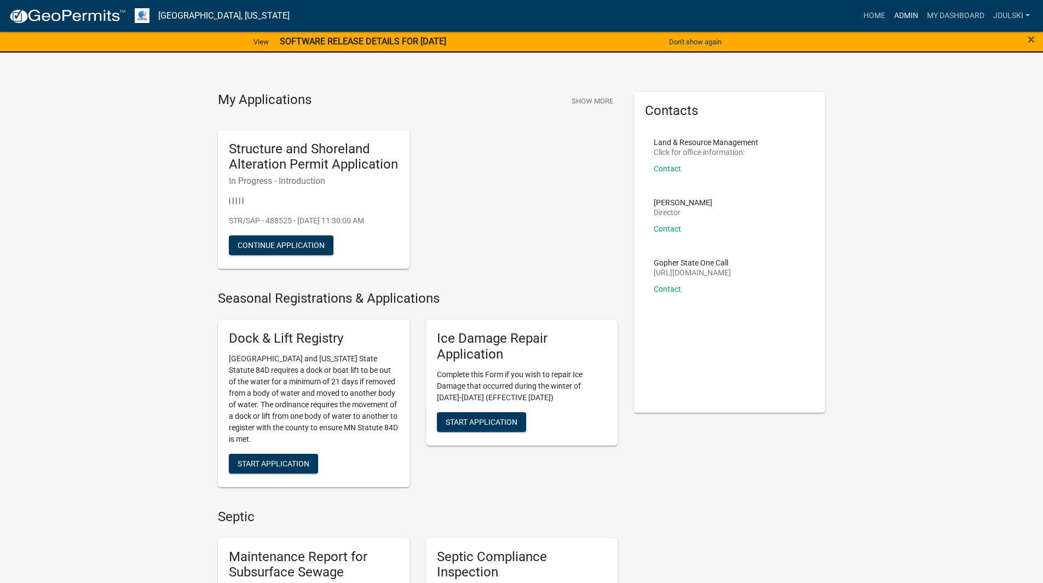 The width and height of the screenshot is (1043, 583). Describe the element at coordinates (593, 101) in the screenshot. I see `button: Show More` at that location.